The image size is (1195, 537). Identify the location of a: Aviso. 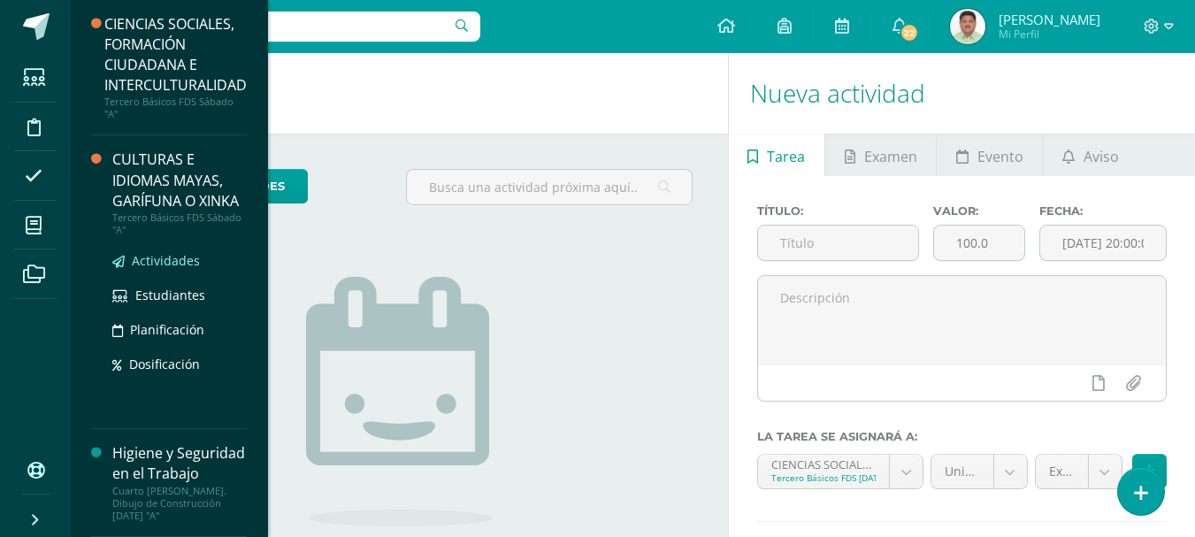
(1089, 155).